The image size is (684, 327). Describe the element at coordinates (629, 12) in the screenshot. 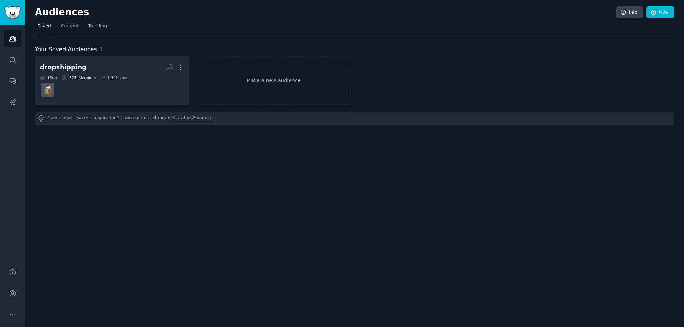

I see `a: Info` at that location.